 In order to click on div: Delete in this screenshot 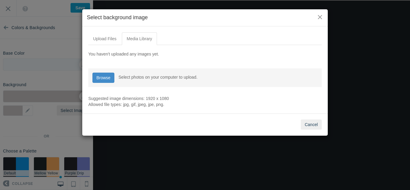, I will do `click(205, 21)`.